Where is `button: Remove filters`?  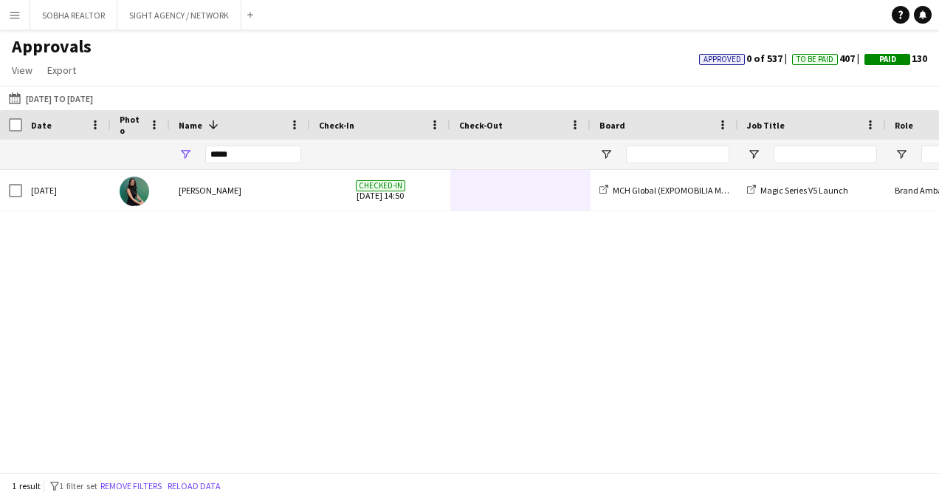
button: Remove filters is located at coordinates (131, 486).